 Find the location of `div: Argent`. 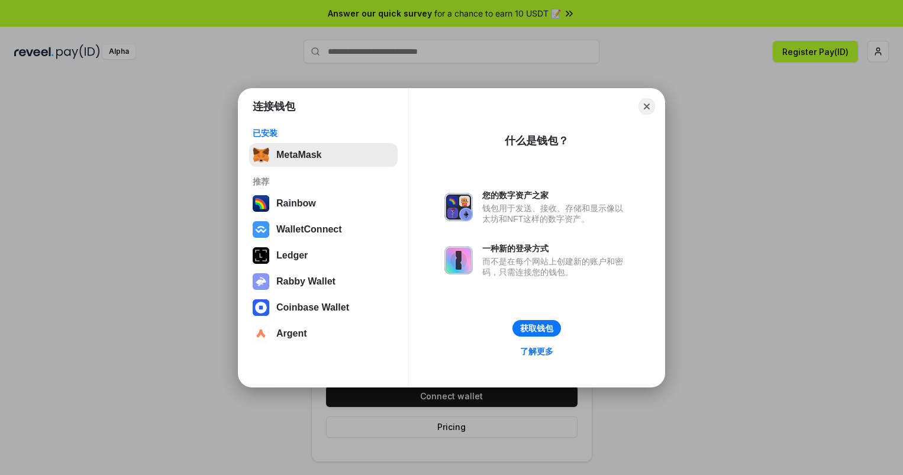

div: Argent is located at coordinates (292, 334).